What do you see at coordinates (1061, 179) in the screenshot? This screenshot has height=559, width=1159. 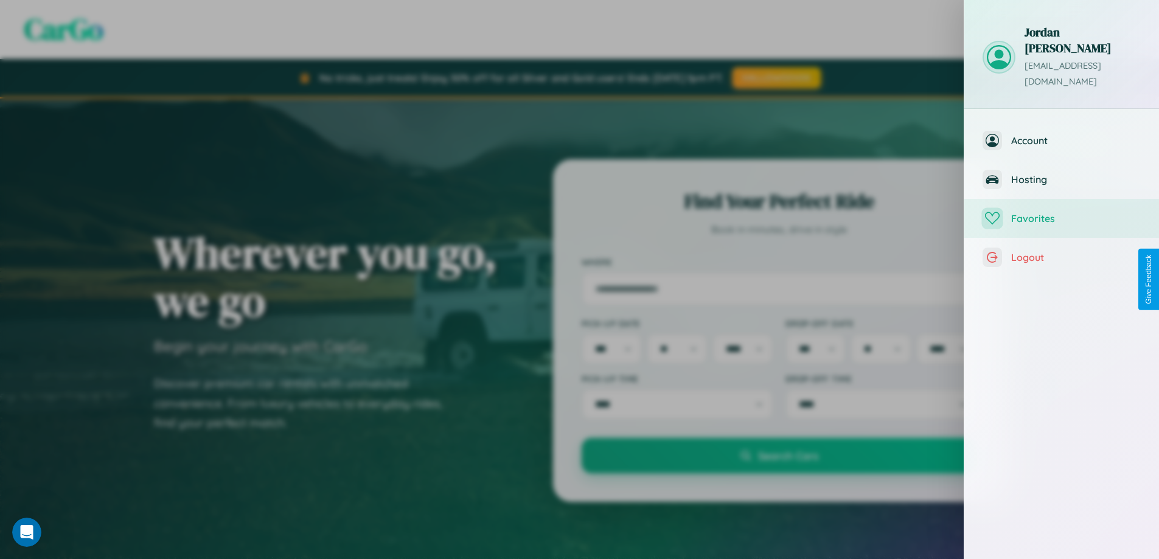 I see `button: Hosting` at bounding box center [1061, 179].